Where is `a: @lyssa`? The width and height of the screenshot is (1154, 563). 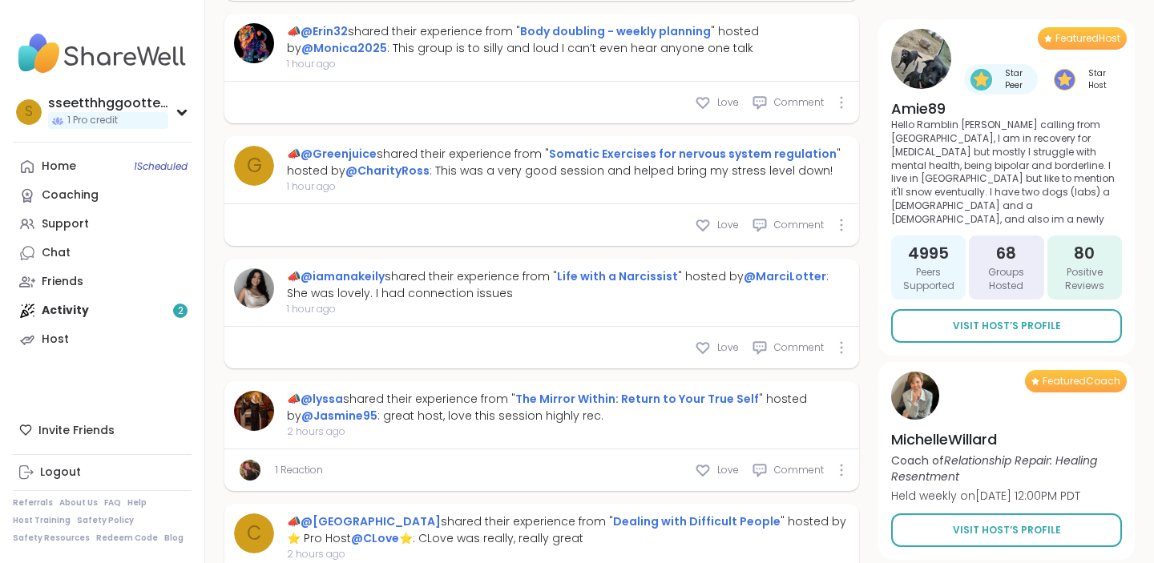 a: @lyssa is located at coordinates (321, 399).